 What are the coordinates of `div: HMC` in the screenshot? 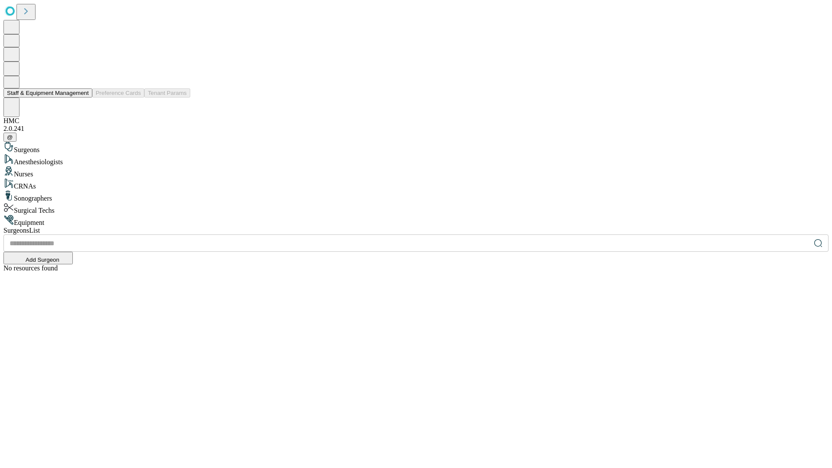 It's located at (416, 121).